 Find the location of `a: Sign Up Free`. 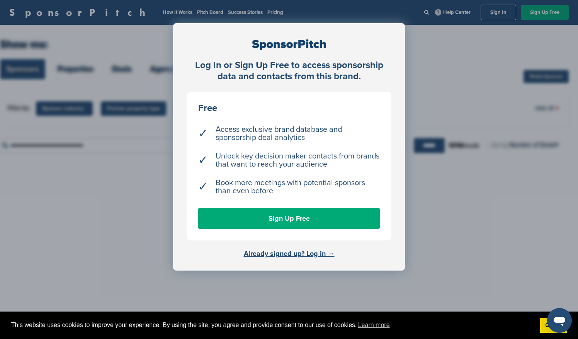

a: Sign Up Free is located at coordinates (289, 218).